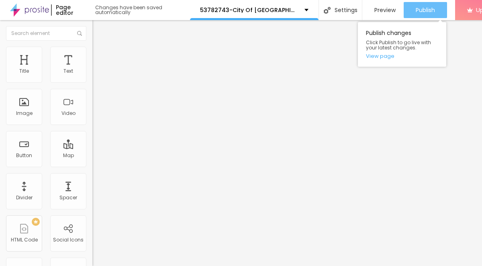 The width and height of the screenshot is (482, 266). I want to click on div: Map, so click(68, 155).